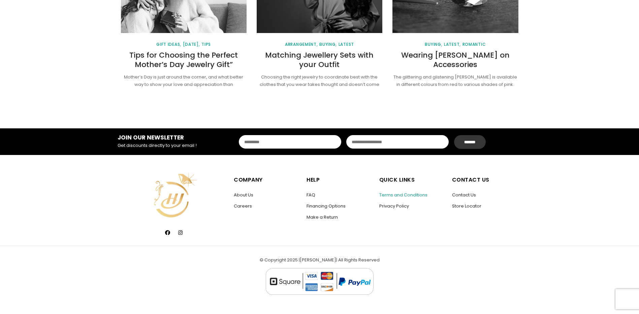 The height and width of the screenshot is (314, 639). I want to click on p: Mother’s Day is just around the corner, and what better way to show your love and appreciation than, so click(183, 81).